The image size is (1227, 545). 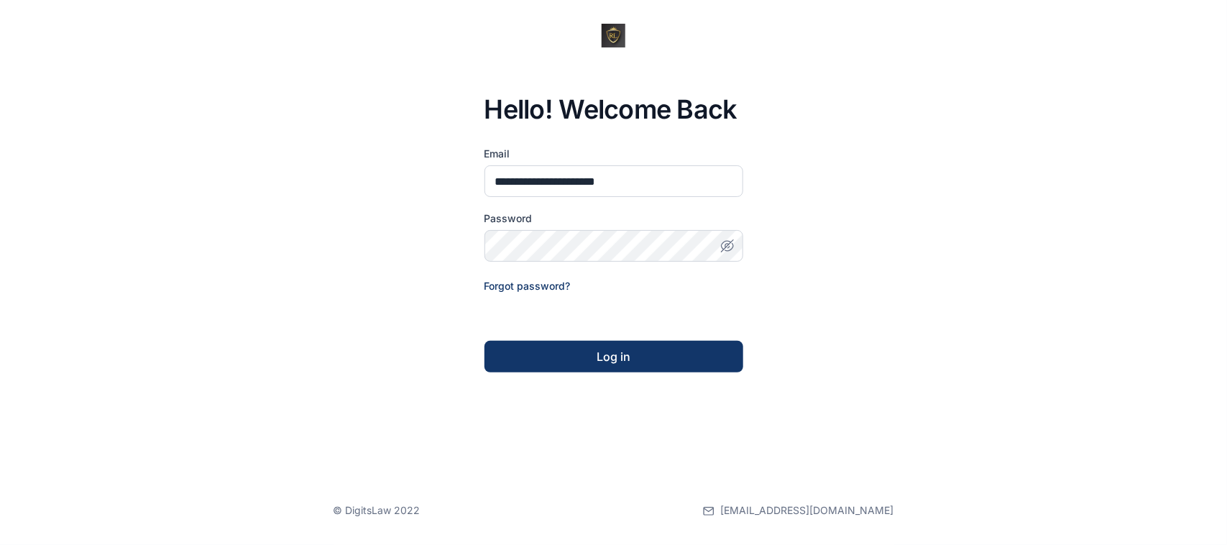 What do you see at coordinates (614, 109) in the screenshot?
I see `h3: Hello! Welcome Back` at bounding box center [614, 109].